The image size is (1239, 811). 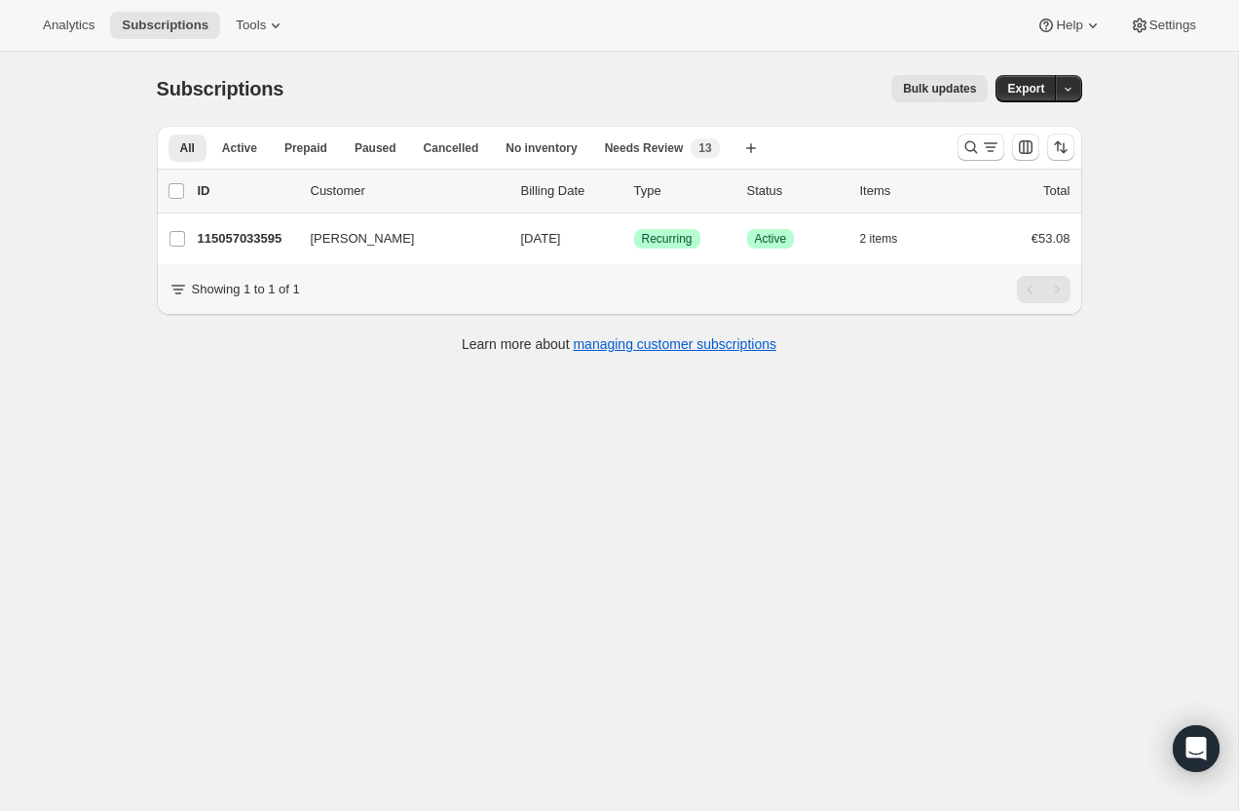 I want to click on span: Paused, so click(x=375, y=148).